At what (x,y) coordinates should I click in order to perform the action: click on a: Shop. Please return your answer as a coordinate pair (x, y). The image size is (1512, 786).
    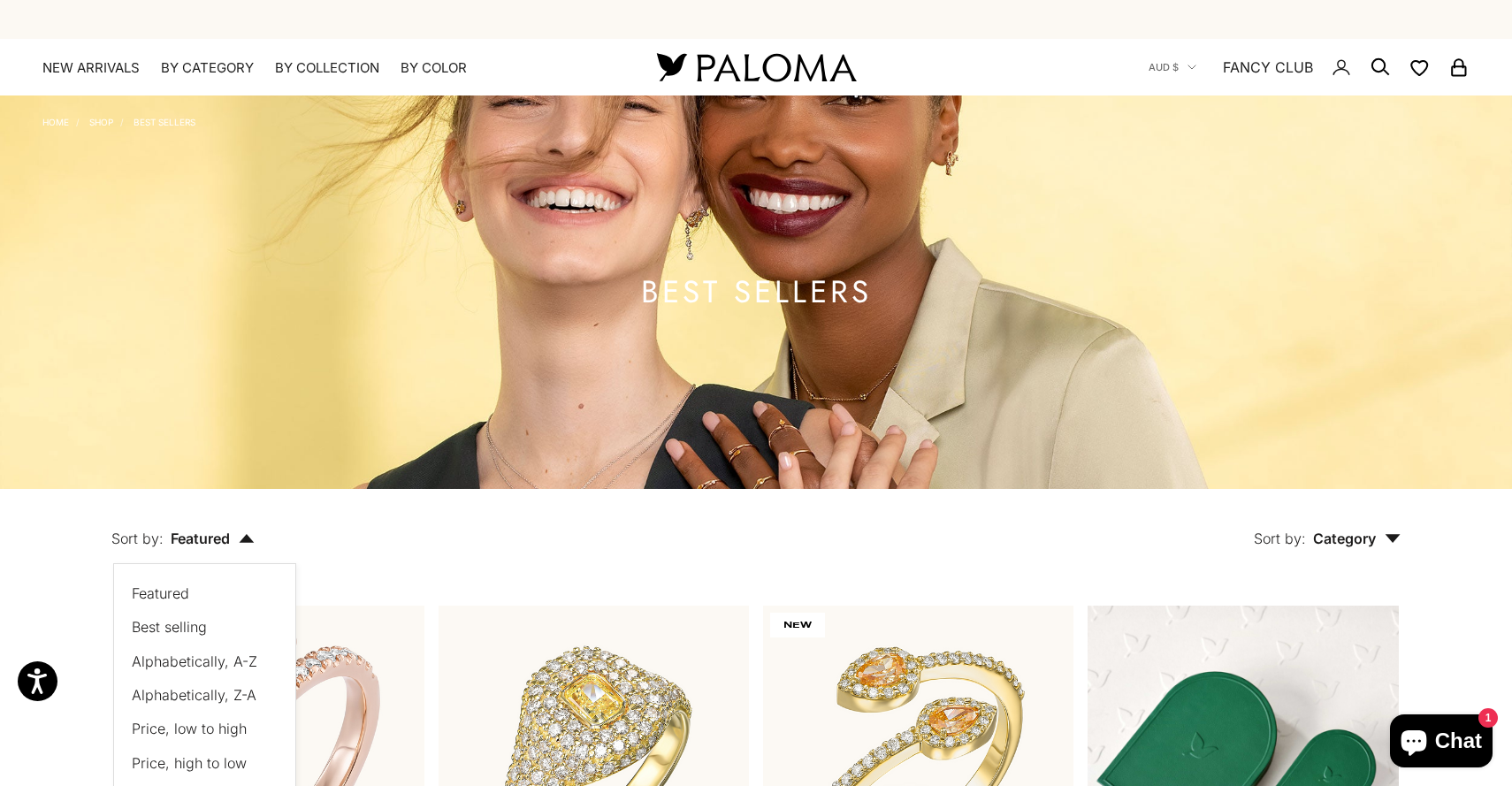
    Looking at the image, I should click on (101, 122).